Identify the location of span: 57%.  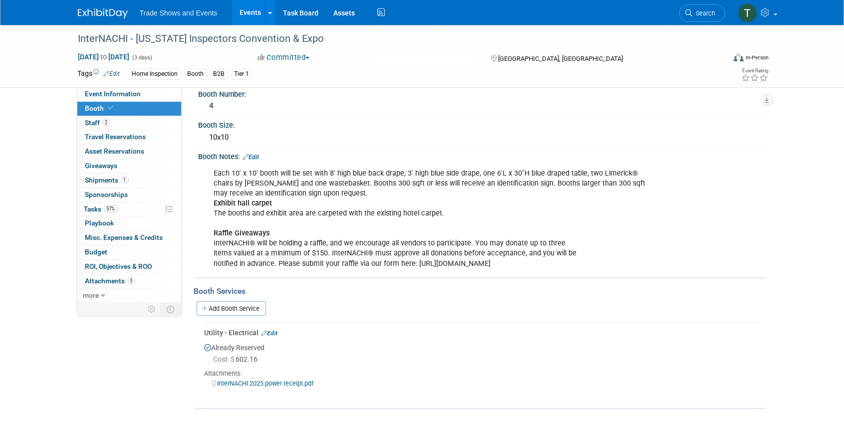
(111, 209).